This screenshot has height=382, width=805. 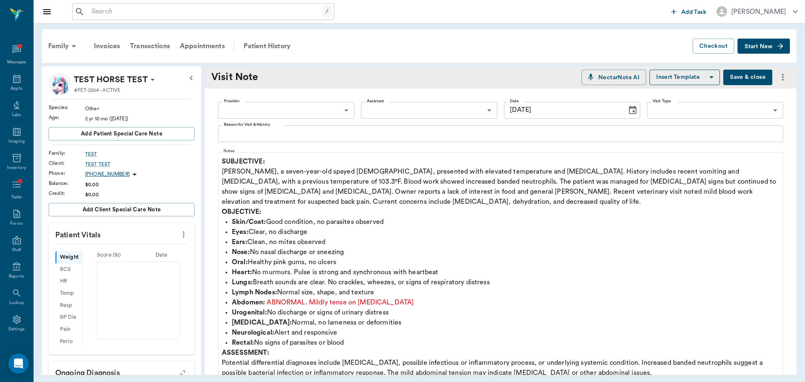 I want to click on p: TEST HORSE TEST, so click(x=111, y=80).